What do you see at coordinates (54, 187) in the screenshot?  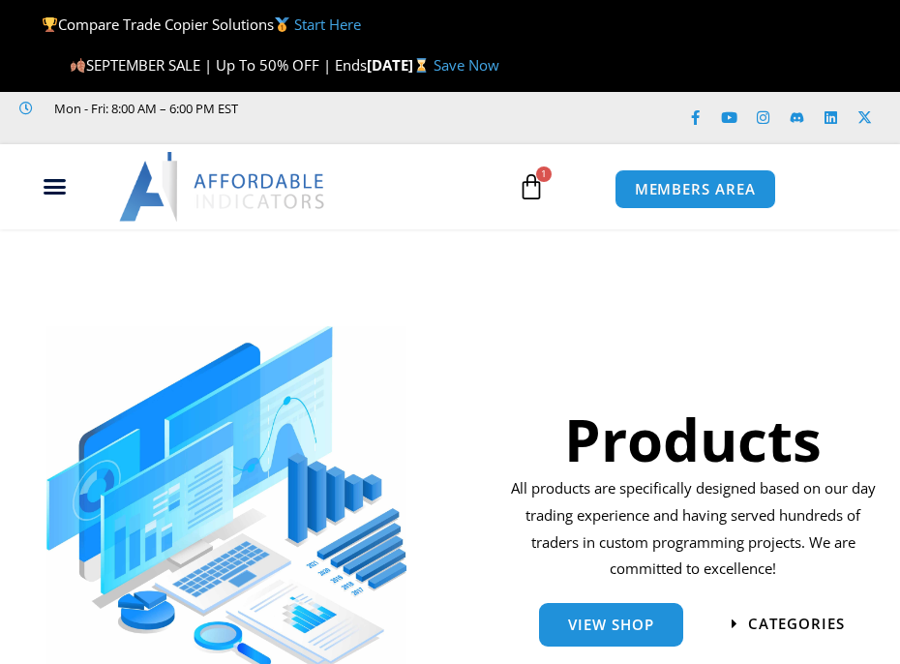 I see `div: Menu Toggle` at bounding box center [54, 187].